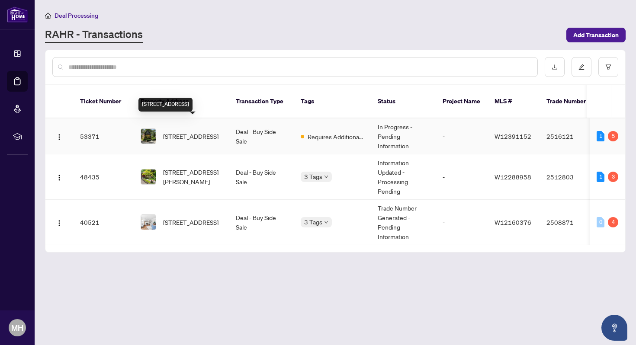 The image size is (636, 345). What do you see at coordinates (17, 14) in the screenshot?
I see `img: logo` at bounding box center [17, 14].